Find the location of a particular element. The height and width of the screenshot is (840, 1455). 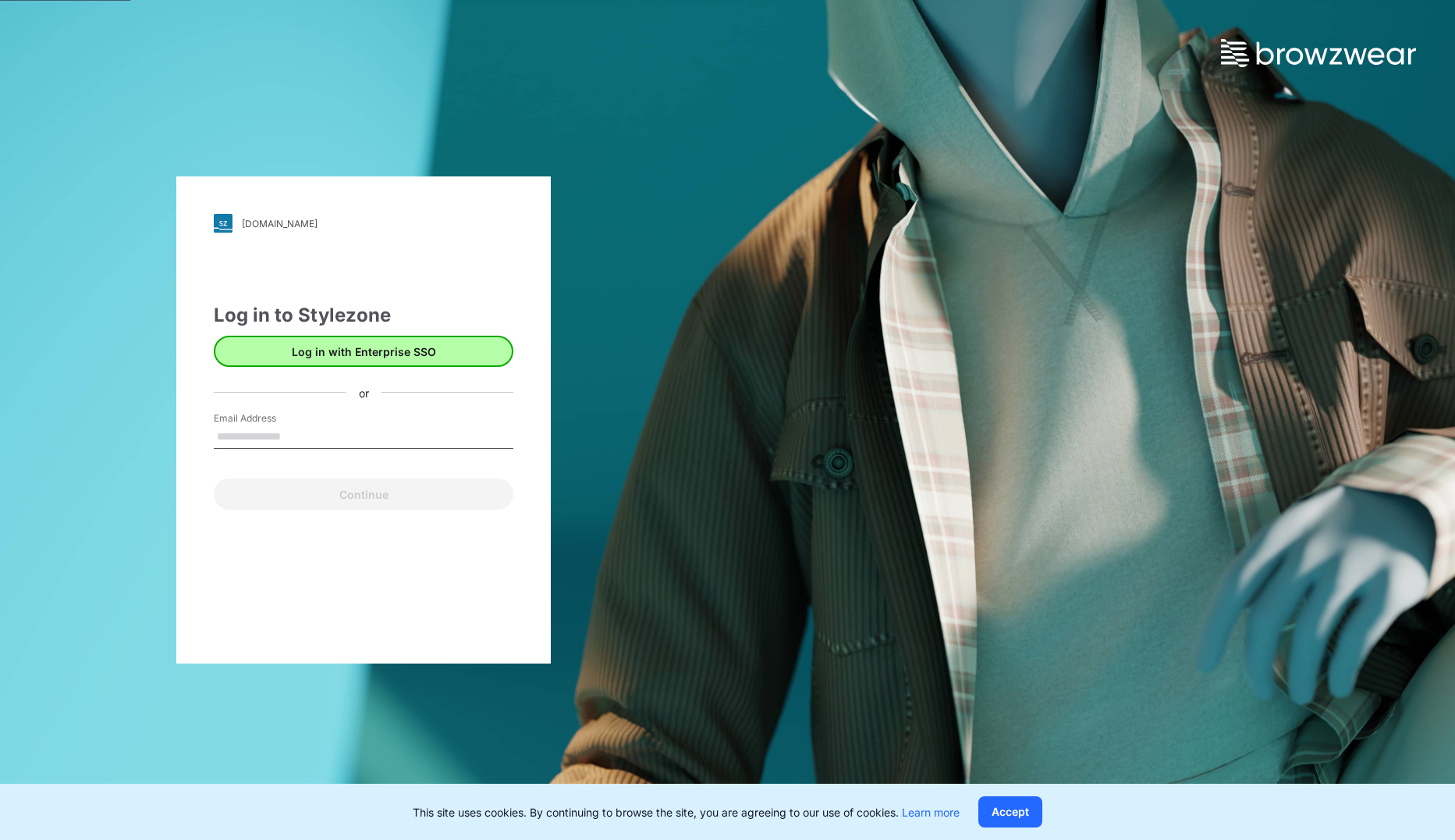

div: or is located at coordinates (364, 392).